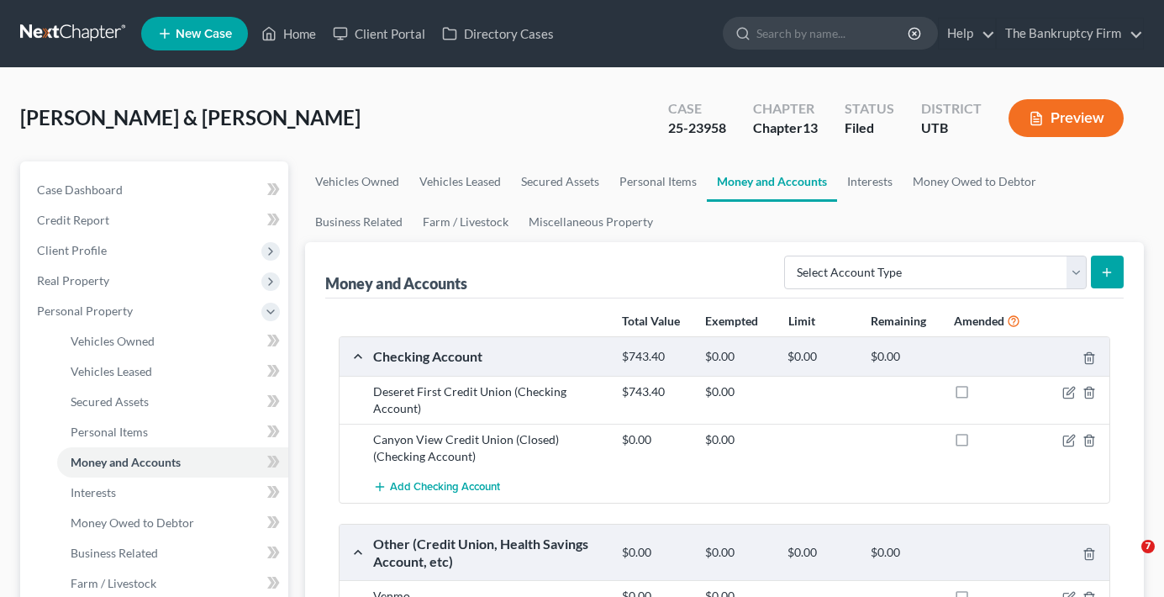 Image resolution: width=1164 pixels, height=597 pixels. I want to click on span: Personal Property, so click(85, 310).